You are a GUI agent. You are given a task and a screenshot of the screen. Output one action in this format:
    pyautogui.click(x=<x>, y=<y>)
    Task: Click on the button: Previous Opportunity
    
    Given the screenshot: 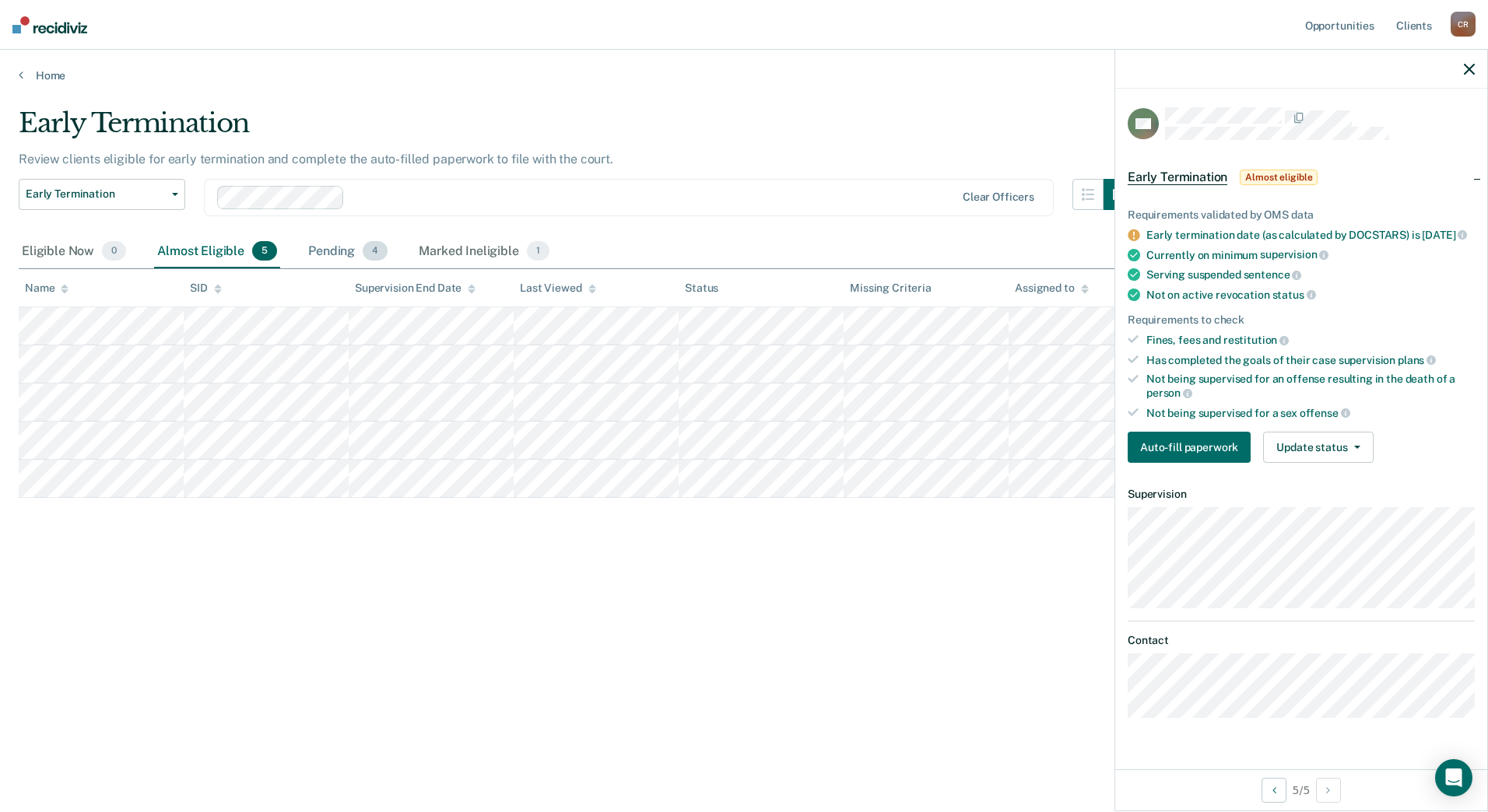 What is the action you would take?
    pyautogui.click(x=1273, y=790)
    